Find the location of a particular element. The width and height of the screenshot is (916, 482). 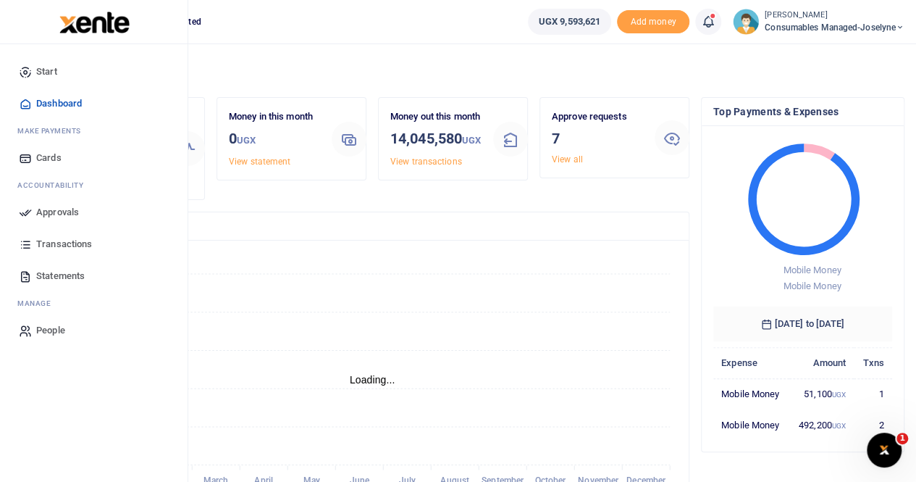

a: View all is located at coordinates (567, 159).